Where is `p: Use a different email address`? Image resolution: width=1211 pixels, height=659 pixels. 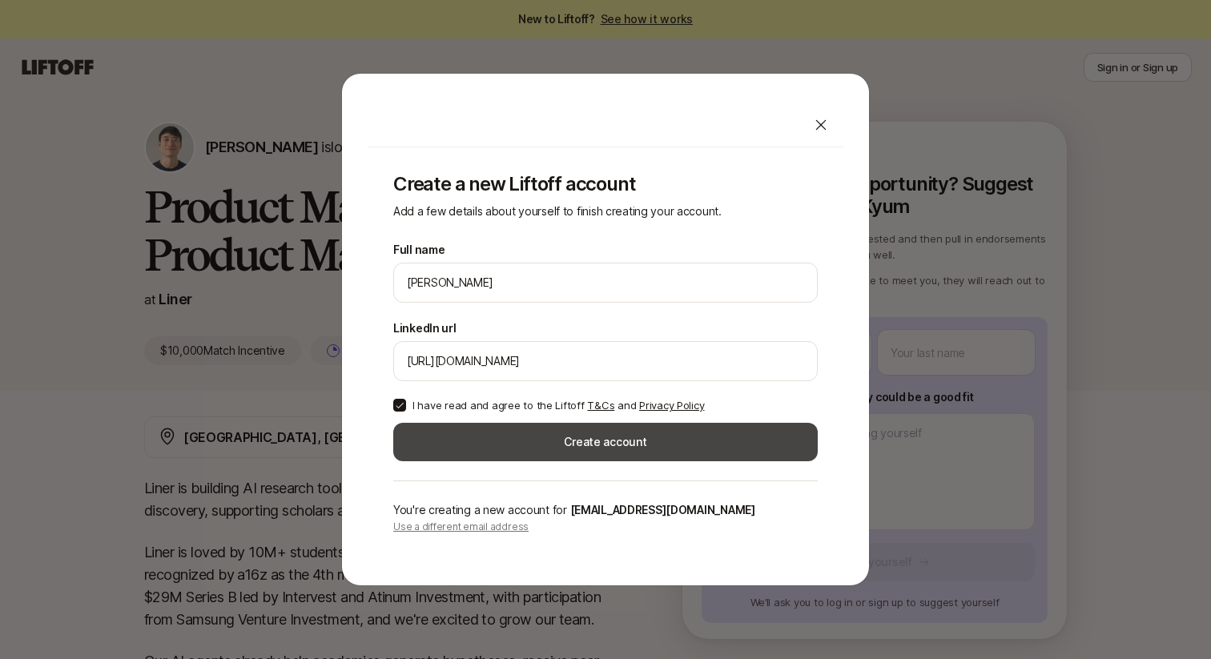 p: Use a different email address is located at coordinates (605, 527).